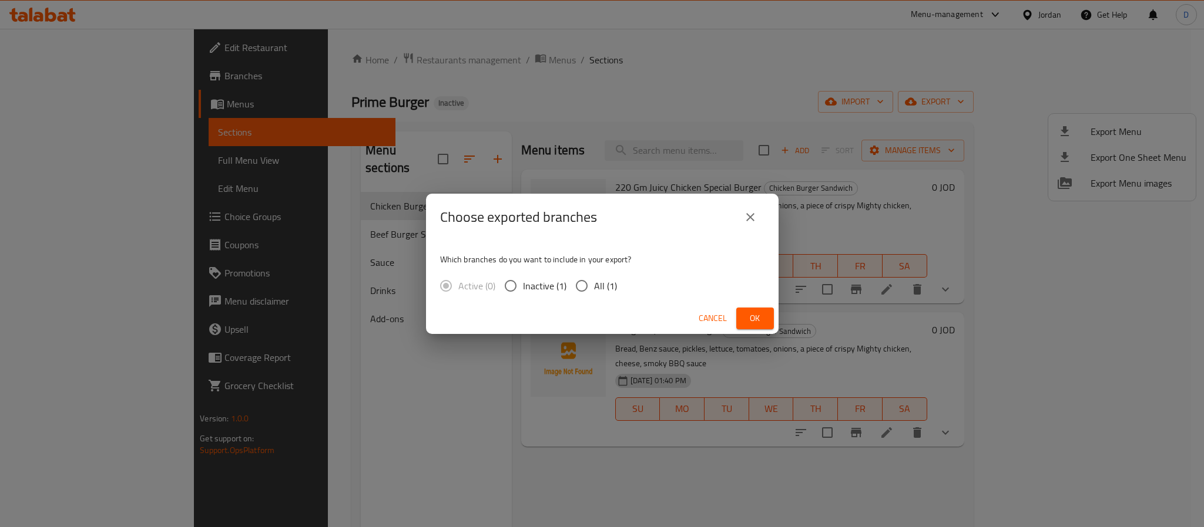  What do you see at coordinates (545, 286) in the screenshot?
I see `span: Inactive (1)` at bounding box center [545, 286].